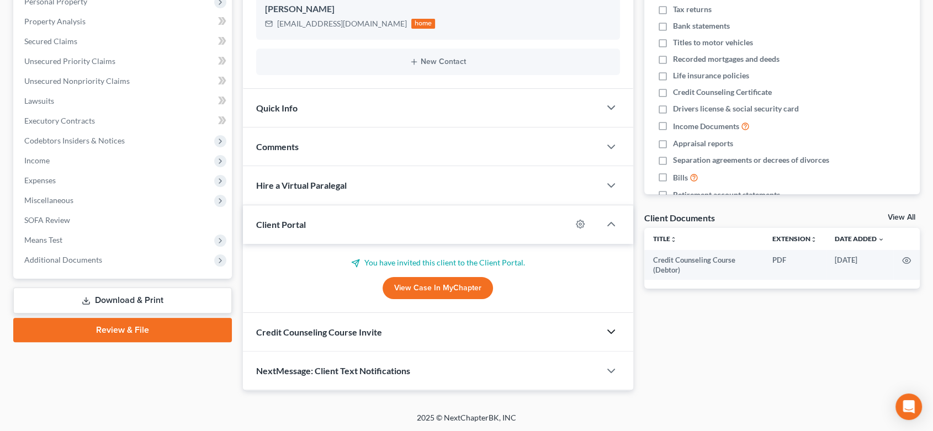  Describe the element at coordinates (47, 220) in the screenshot. I see `span: SOFA Review` at that location.